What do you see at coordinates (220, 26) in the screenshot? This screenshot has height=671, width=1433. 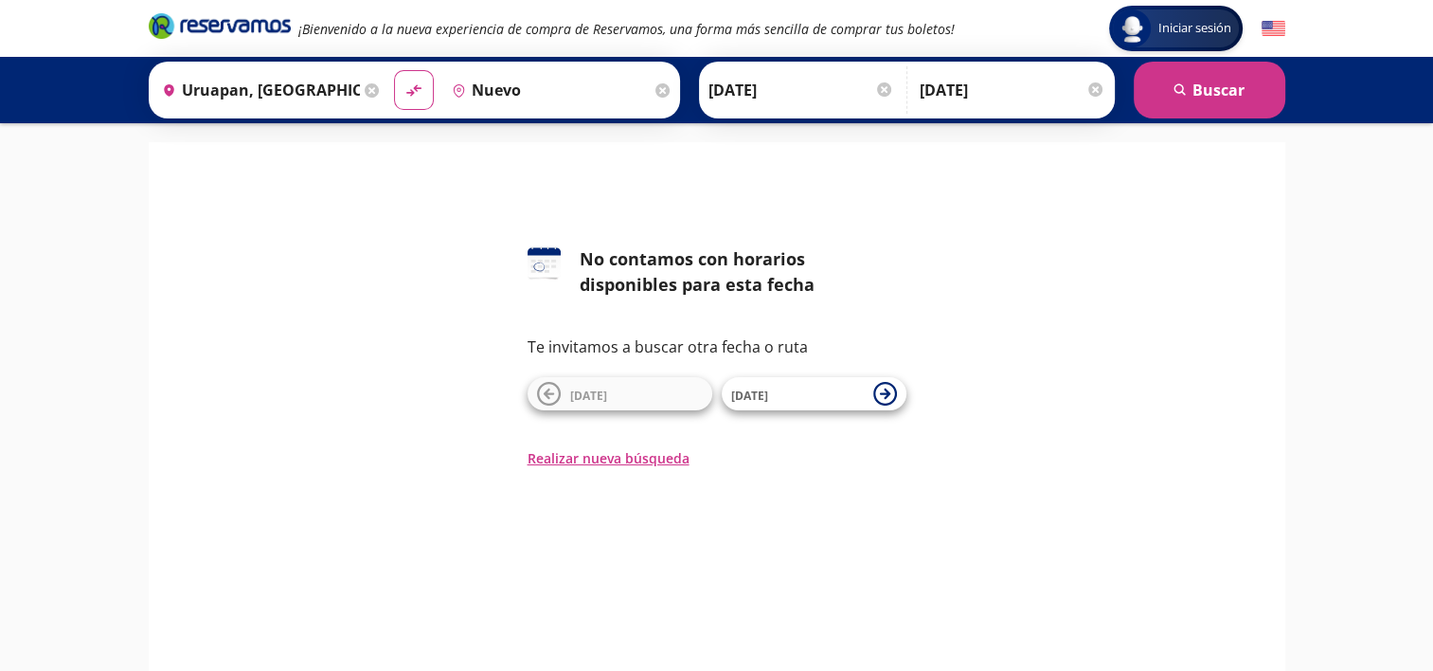 I see `i: Brand Logo` at bounding box center [220, 26].